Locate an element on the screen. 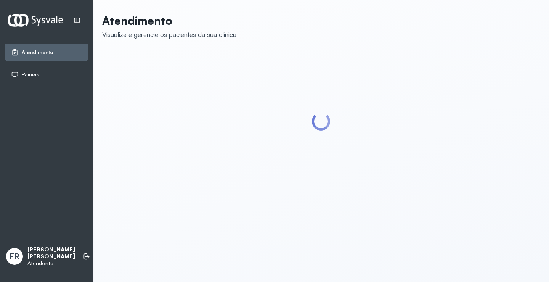  img: Logotipo do estabelecimento is located at coordinates (35, 20).